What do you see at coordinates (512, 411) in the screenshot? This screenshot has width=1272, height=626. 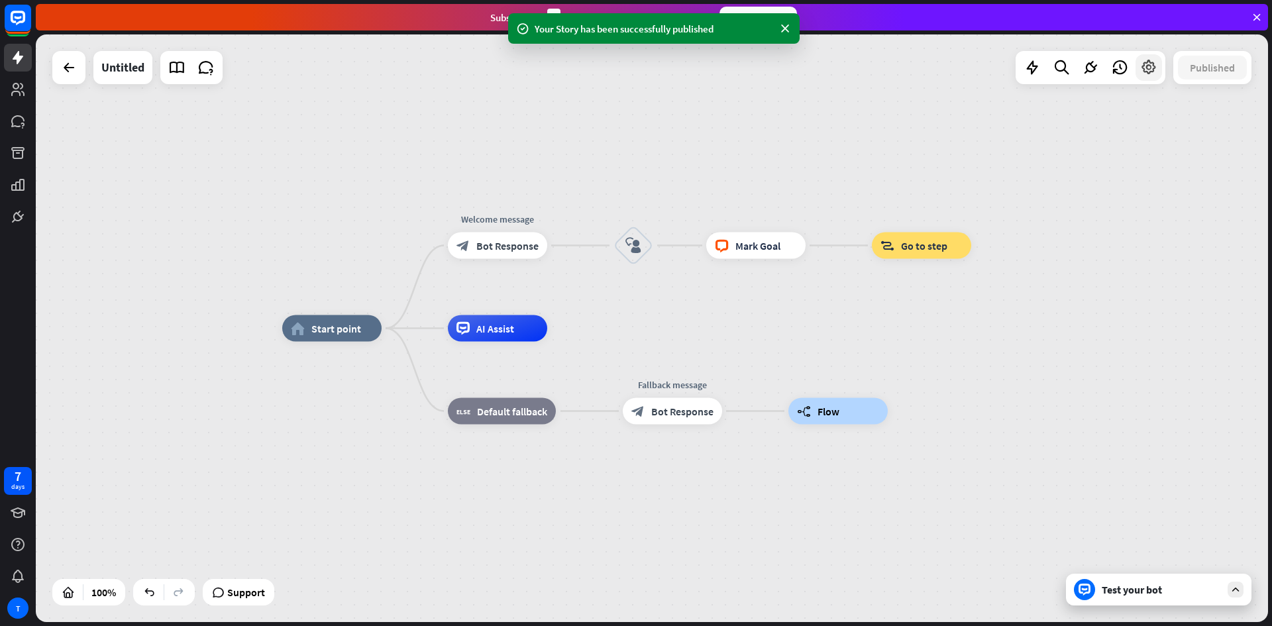 I see `span: Default fallback` at bounding box center [512, 411].